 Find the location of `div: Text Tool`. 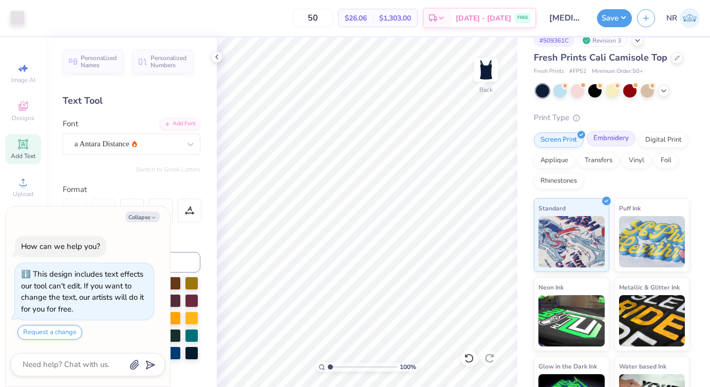

div: Text Tool is located at coordinates (132, 101).